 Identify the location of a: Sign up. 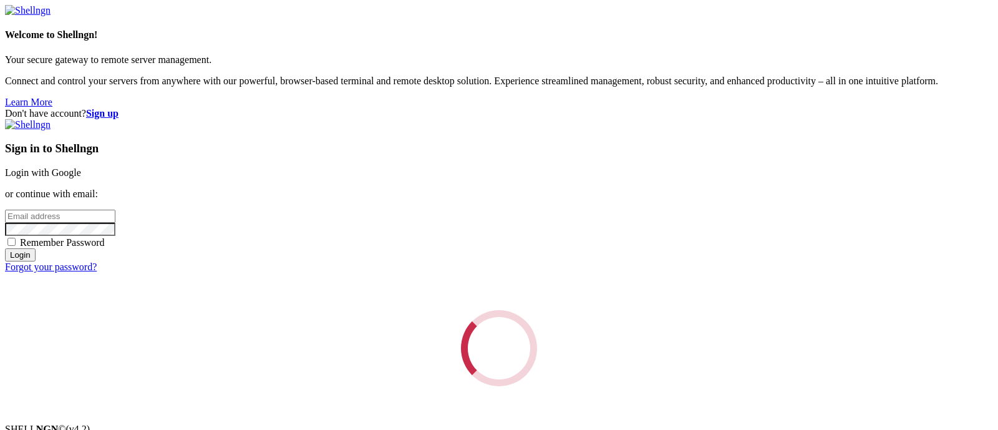
(102, 113).